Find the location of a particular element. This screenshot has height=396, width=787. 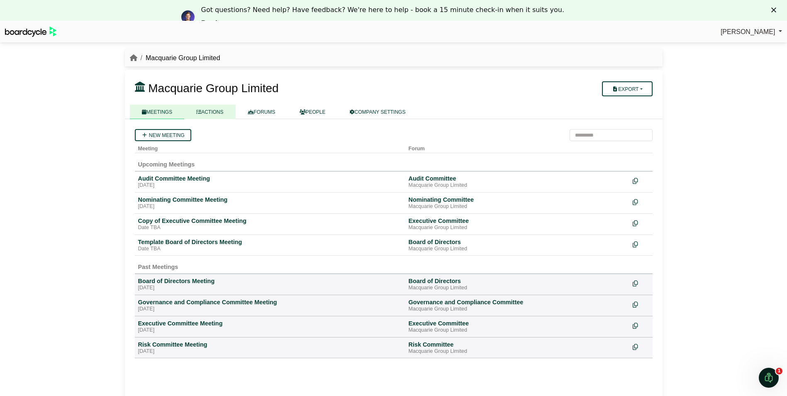

th: Meeting is located at coordinates (270, 147).